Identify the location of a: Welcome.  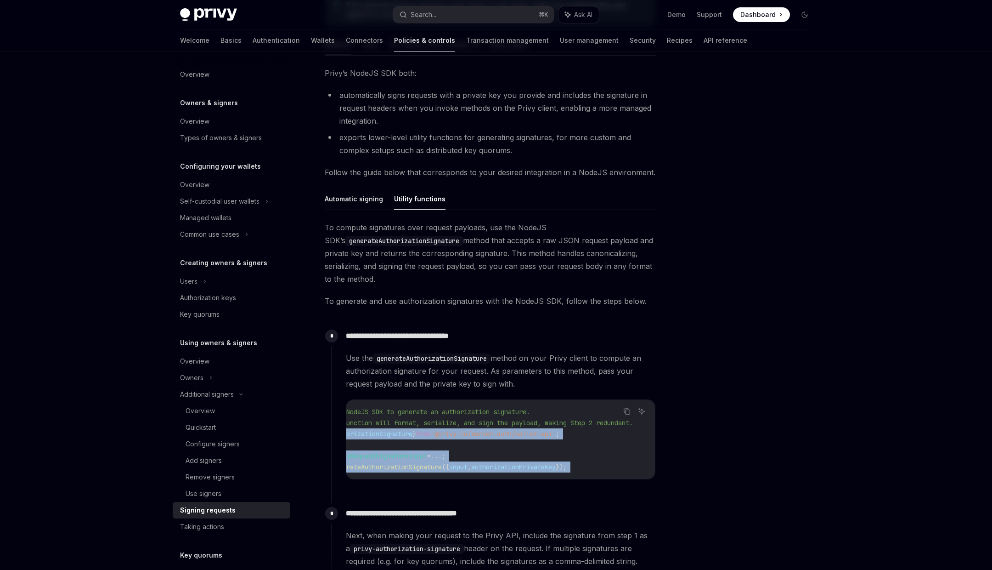
(195, 40).